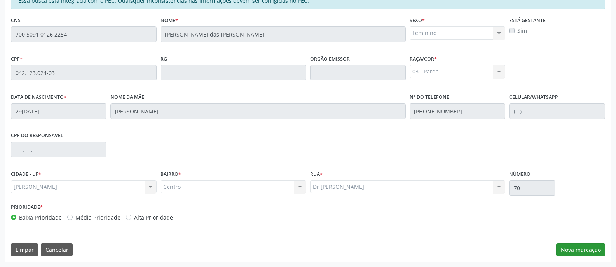 Image resolution: width=616 pixels, height=267 pixels. I want to click on label: Sim, so click(522, 30).